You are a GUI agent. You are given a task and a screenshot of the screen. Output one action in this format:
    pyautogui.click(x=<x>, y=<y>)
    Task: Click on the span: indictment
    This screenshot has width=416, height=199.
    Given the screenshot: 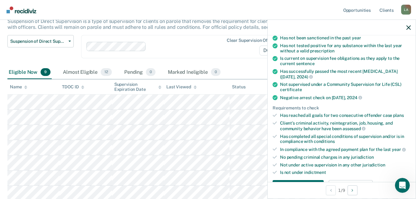 What is the action you would take?
    pyautogui.click(x=315, y=172)
    